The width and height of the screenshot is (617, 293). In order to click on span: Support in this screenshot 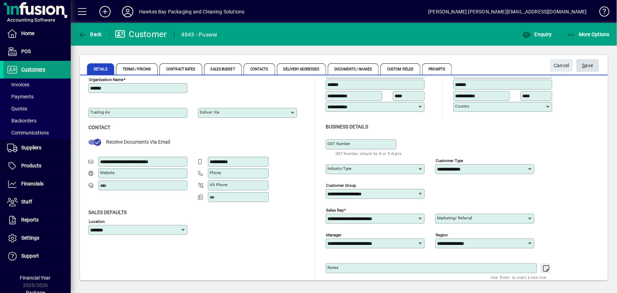, I will do `click(30, 256)`.